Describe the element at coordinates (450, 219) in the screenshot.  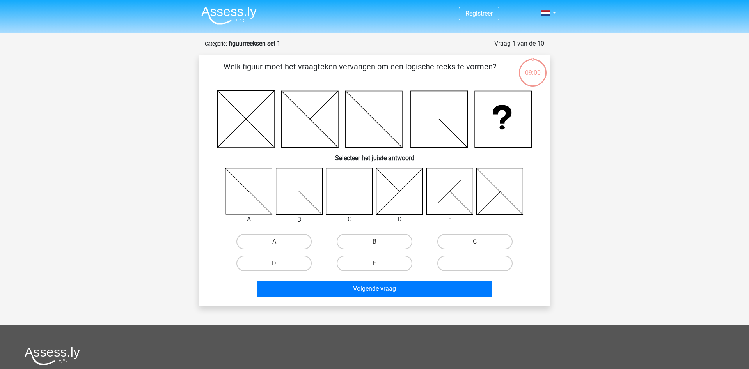
I see `div: E` at that location.